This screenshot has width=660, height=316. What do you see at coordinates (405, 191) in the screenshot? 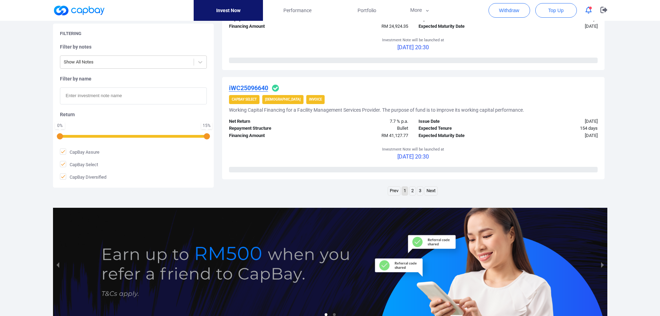
I see `a: Page 1 is your current page` at bounding box center [405, 191].